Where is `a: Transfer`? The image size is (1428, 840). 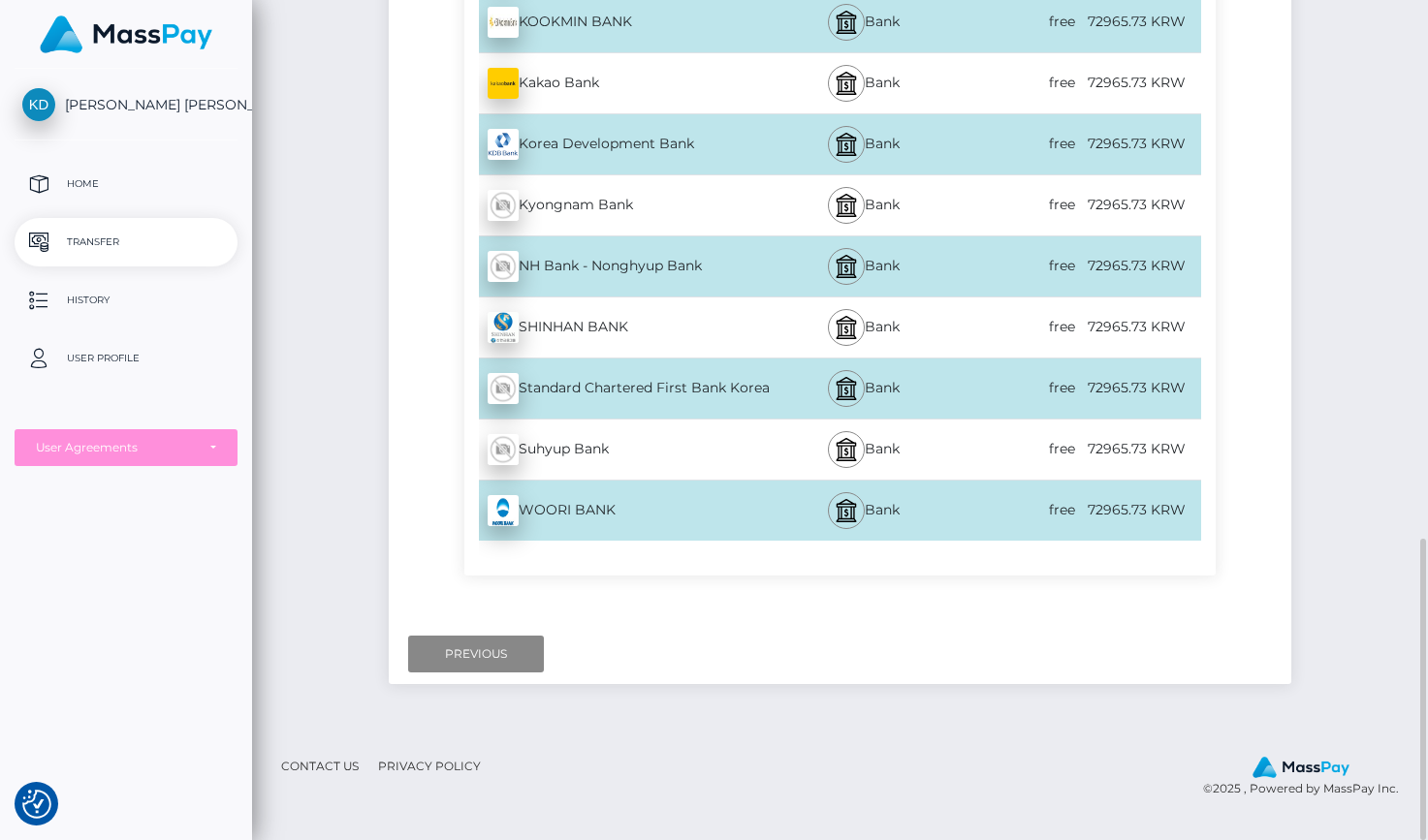
a: Transfer is located at coordinates (126, 242).